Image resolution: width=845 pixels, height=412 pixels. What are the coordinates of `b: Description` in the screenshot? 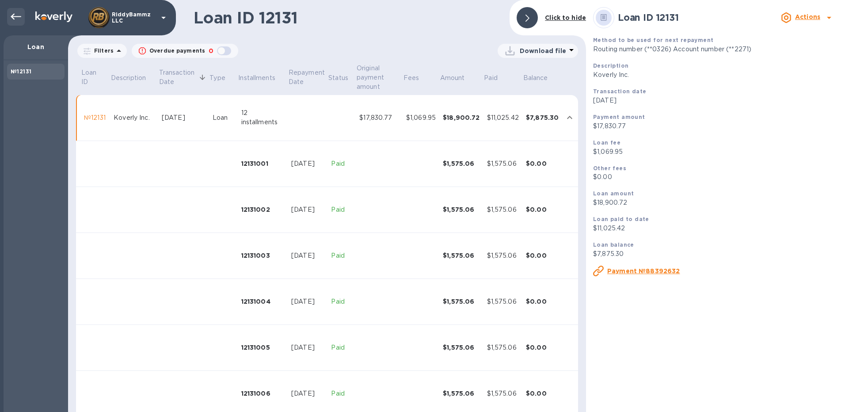 It's located at (611, 65).